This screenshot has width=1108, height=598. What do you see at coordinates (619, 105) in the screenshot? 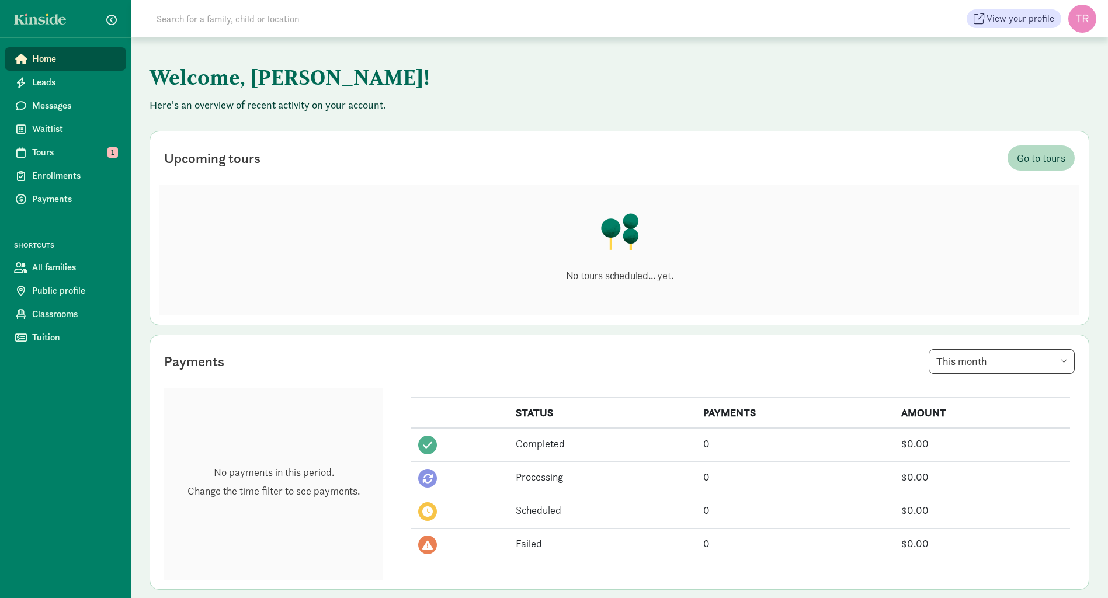
I see `p: Here's an overview of recent activity on your account.` at bounding box center [619, 105].